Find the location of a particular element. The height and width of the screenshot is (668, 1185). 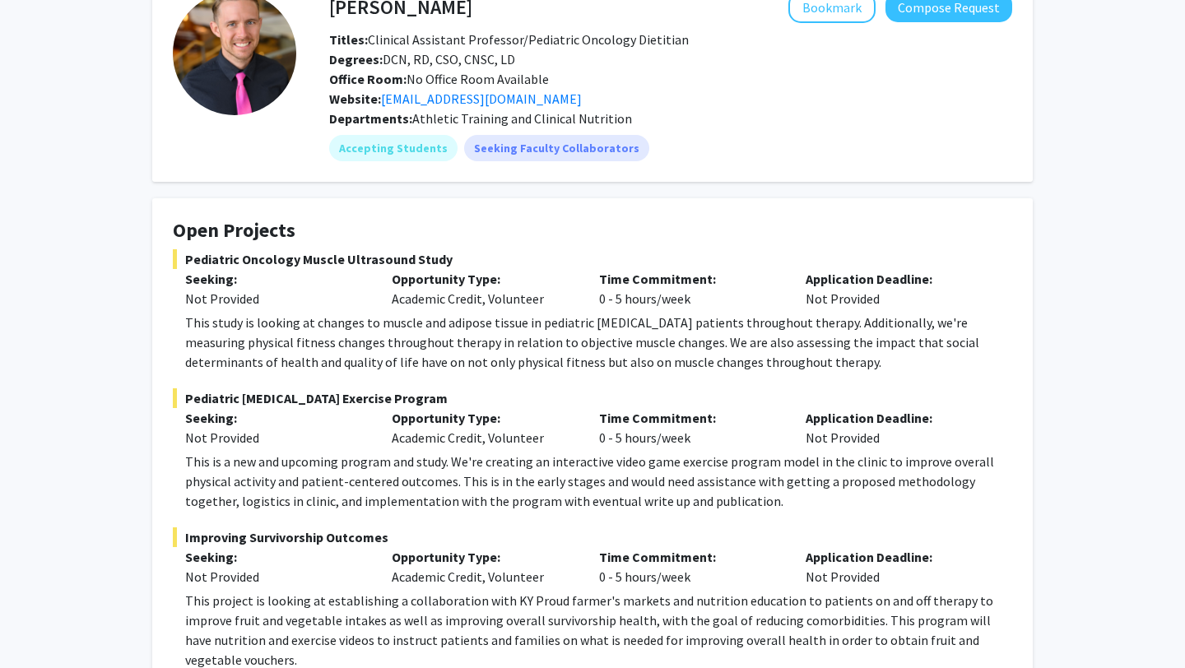

span: Clinical Assistant Professor/Pediatric Oncology Dietitian is located at coordinates (508, 39).